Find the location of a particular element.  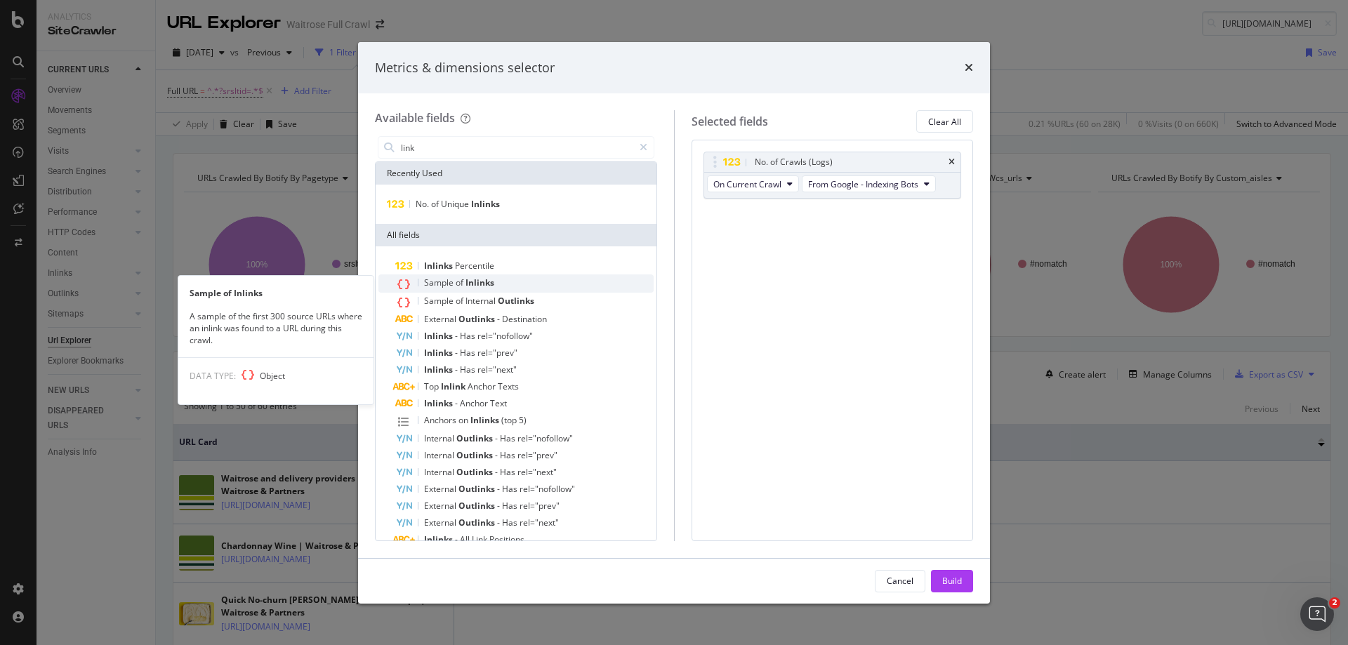

span: 5) is located at coordinates (522, 420).